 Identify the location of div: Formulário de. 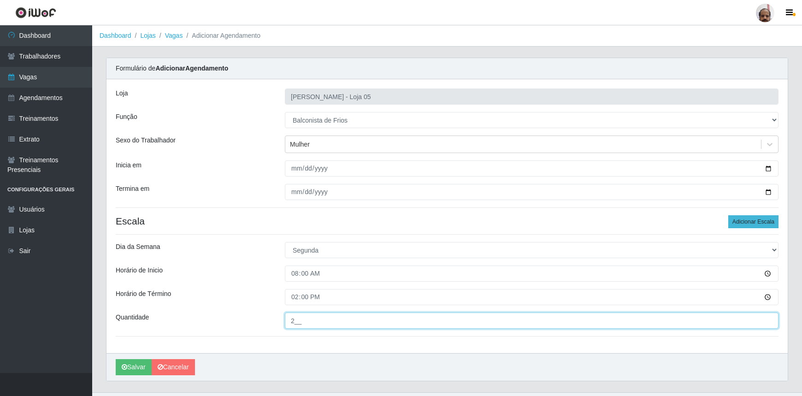
(447, 69).